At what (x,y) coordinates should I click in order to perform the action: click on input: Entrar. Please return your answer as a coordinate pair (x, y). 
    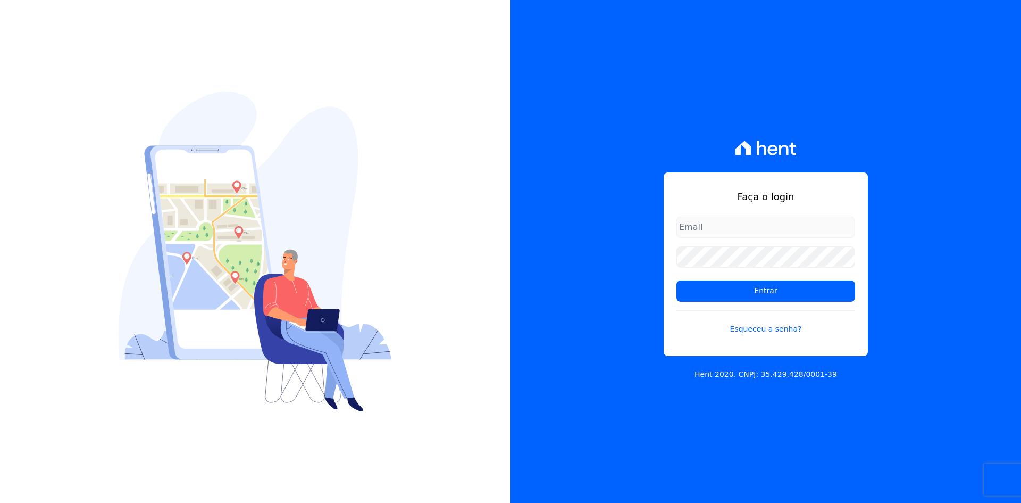
    Looking at the image, I should click on (766, 291).